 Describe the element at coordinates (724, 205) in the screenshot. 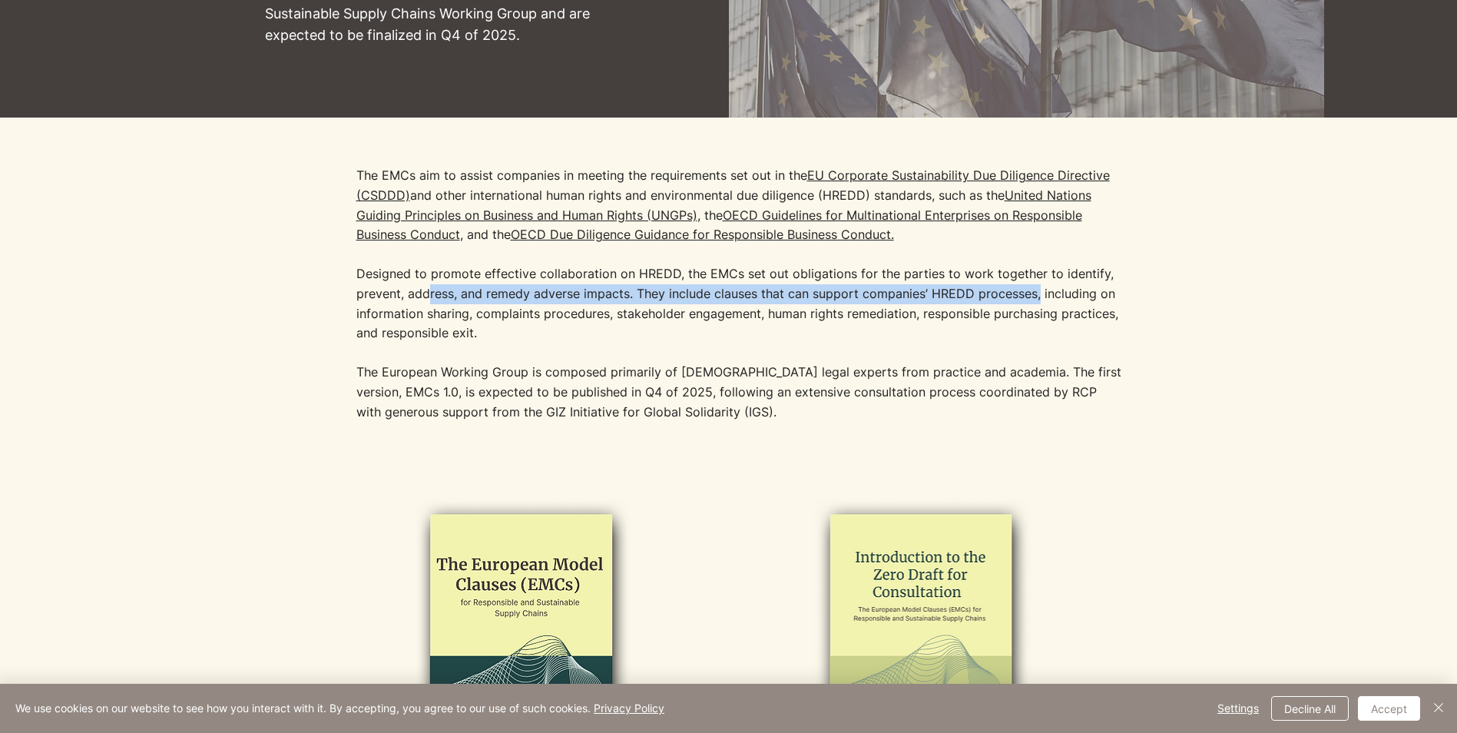

I see `a: United Nations Guiding Principles on Business and Human Rights (UNGPs)` at that location.